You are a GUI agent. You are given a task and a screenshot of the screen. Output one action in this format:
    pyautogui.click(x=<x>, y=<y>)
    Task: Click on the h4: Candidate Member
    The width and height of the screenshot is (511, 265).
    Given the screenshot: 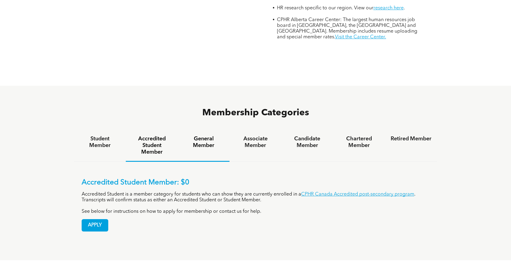 What is the action you would take?
    pyautogui.click(x=307, y=142)
    